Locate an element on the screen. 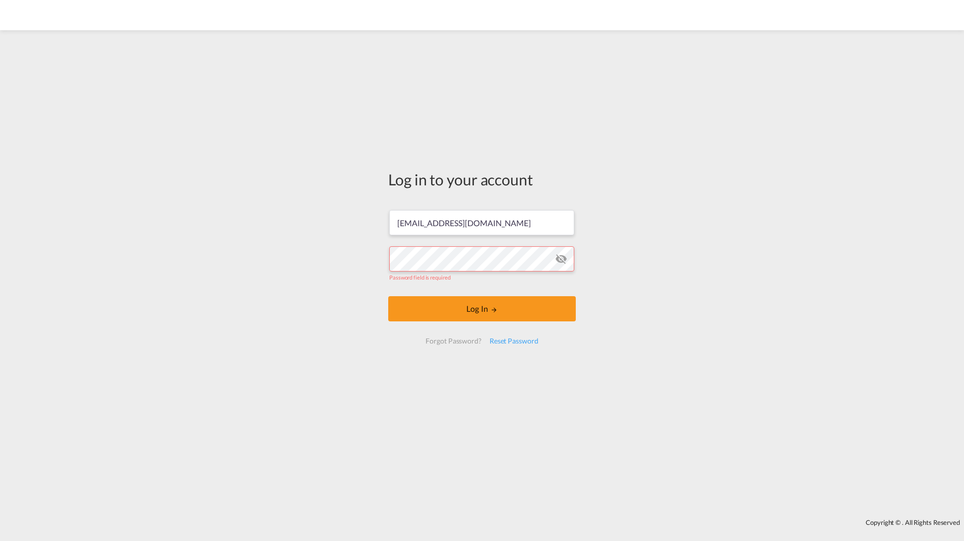 This screenshot has height=541, width=964. span: Password field is required is located at coordinates (419, 277).